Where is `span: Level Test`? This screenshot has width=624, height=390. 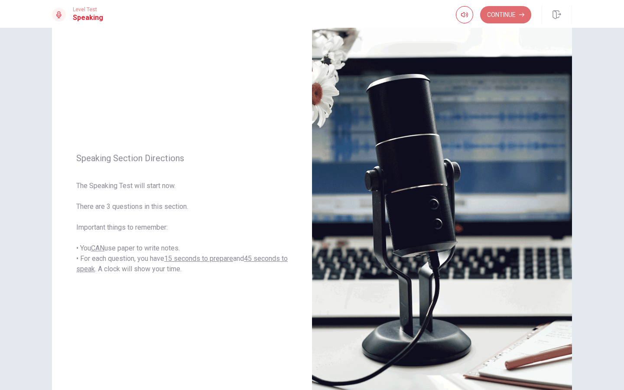
span: Level Test is located at coordinates (88, 10).